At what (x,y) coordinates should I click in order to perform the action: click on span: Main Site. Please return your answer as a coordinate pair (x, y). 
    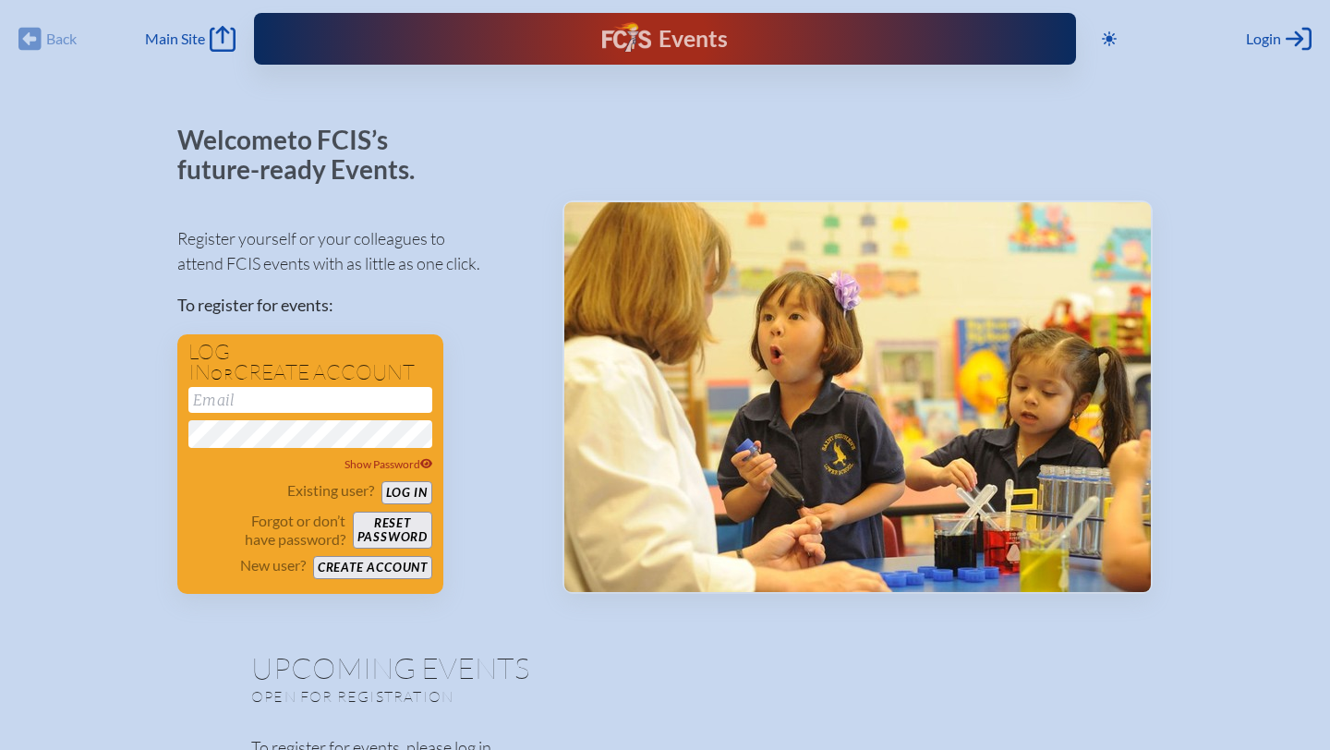
    Looking at the image, I should click on (175, 39).